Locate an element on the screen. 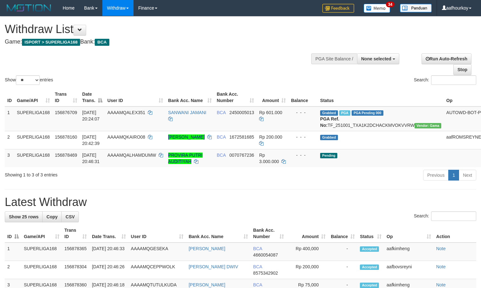  a: CSV is located at coordinates (70, 217).